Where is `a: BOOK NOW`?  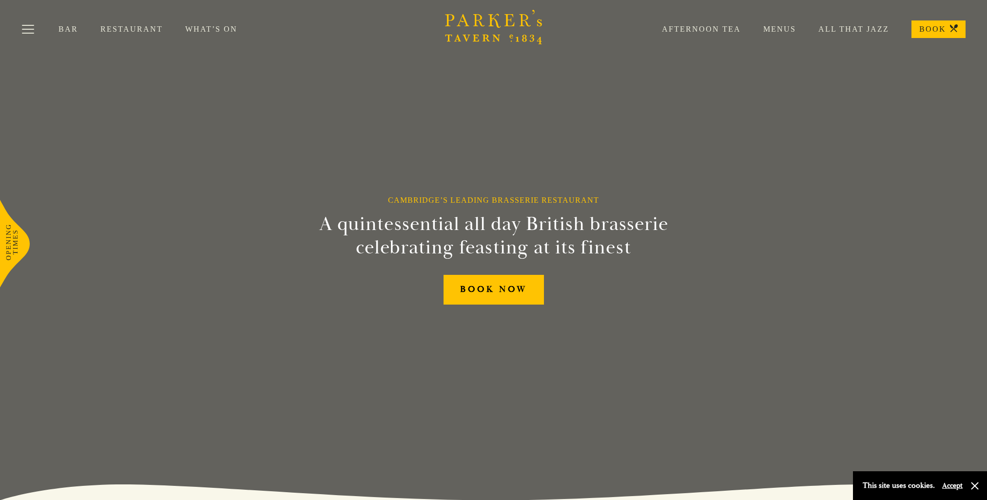 a: BOOK NOW is located at coordinates (494, 290).